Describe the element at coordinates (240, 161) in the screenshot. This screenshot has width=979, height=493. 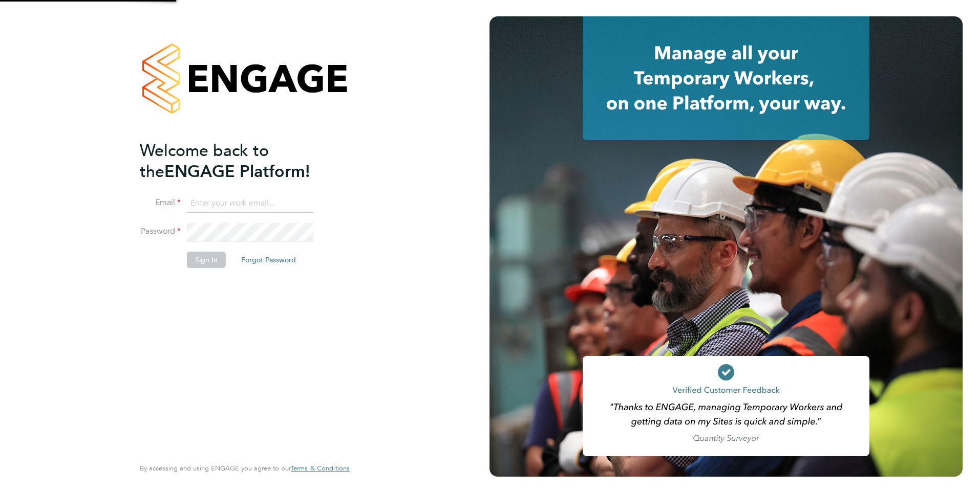
I see `h2: ENGAGE Platform!` at that location.